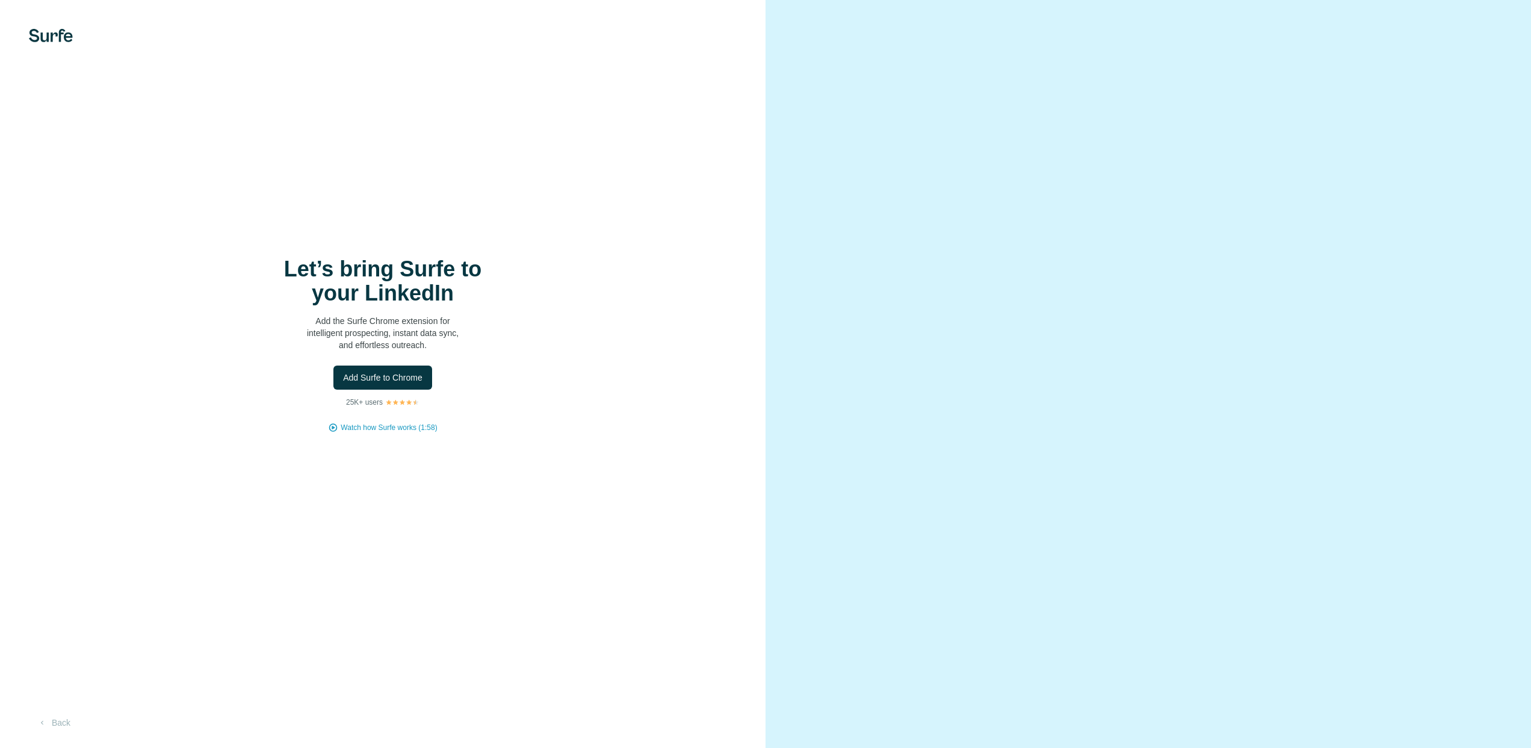 Image resolution: width=1531 pixels, height=748 pixels. Describe the element at coordinates (54, 722) in the screenshot. I see `button: Back` at that location.